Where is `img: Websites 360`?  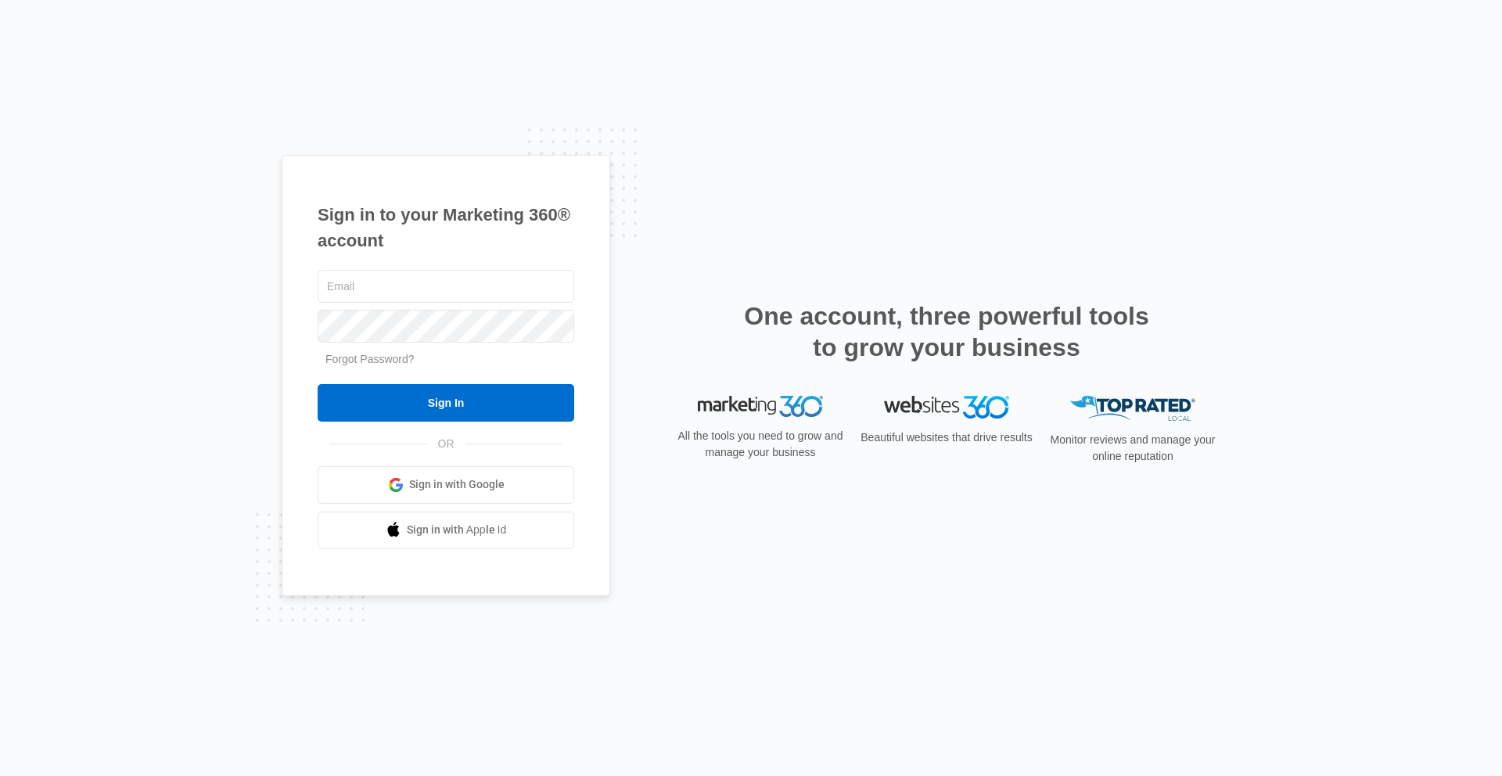
img: Websites 360 is located at coordinates (947, 407).